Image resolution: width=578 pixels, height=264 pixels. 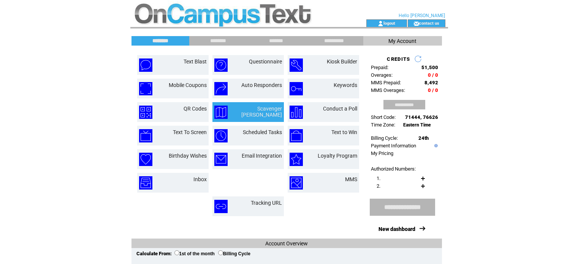 What do you see at coordinates (220, 253) in the screenshot?
I see `input: Billing Cycle` at bounding box center [220, 253].